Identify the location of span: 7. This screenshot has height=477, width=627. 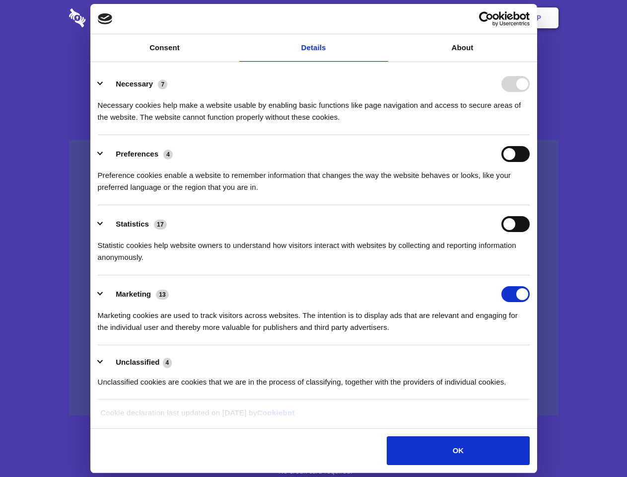
(162, 84).